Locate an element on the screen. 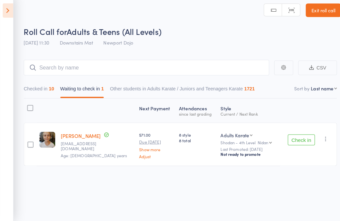 The width and height of the screenshot is (340, 221). button: CSV is located at coordinates (311, 70).